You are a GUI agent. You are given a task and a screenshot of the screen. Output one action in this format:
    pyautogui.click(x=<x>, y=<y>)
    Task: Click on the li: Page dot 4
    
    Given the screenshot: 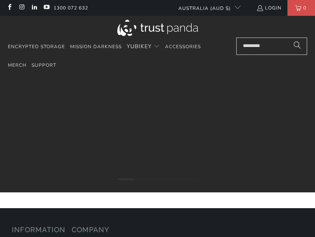 What is the action you would take?
    pyautogui.click(x=173, y=179)
    